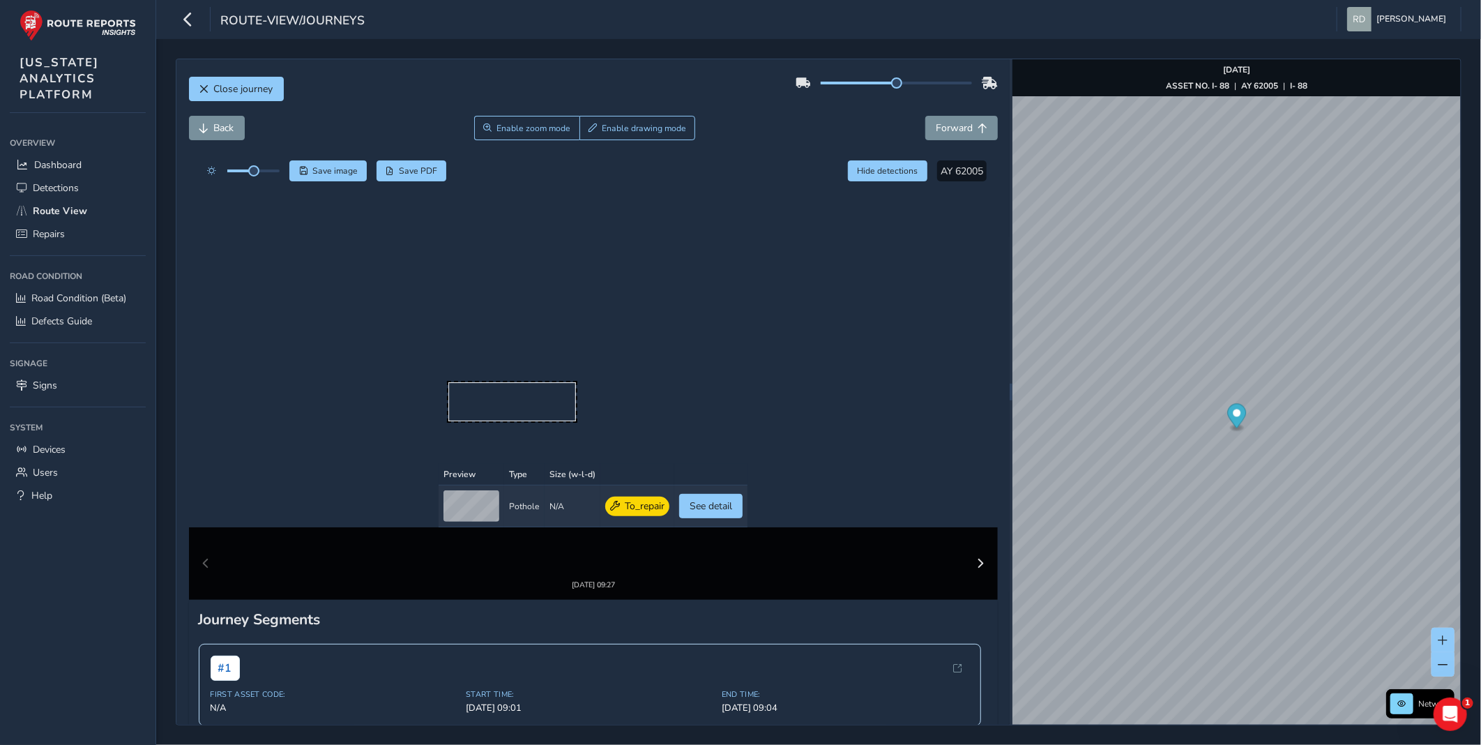  What do you see at coordinates (526, 128) in the screenshot?
I see `button: Zoom` at bounding box center [526, 128].